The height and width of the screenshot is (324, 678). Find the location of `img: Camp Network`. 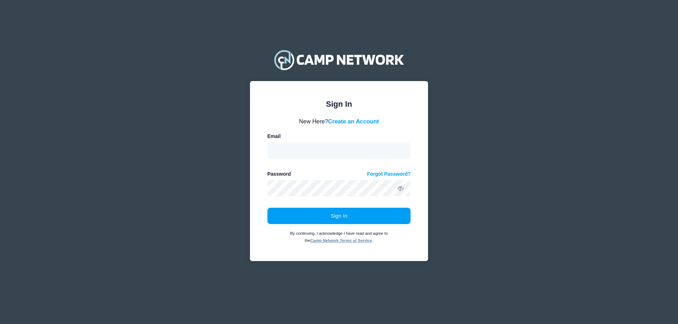

img: Camp Network is located at coordinates (339, 60).